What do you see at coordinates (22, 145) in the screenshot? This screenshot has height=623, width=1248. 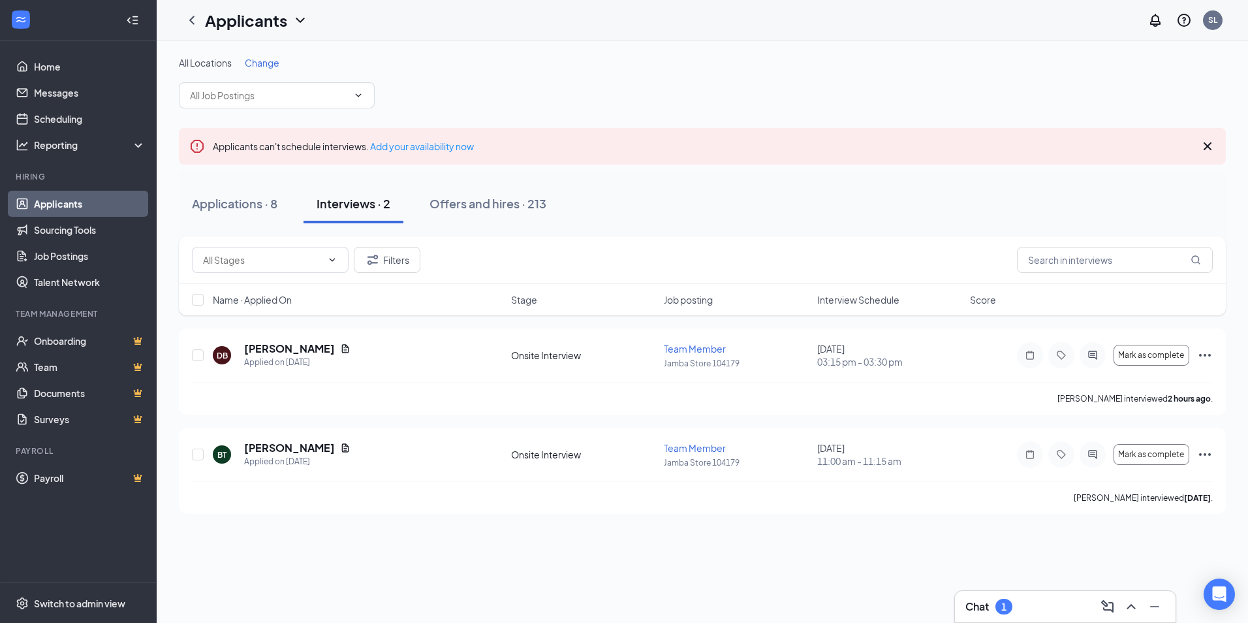 I see `svg: Analysis` at bounding box center [22, 145].